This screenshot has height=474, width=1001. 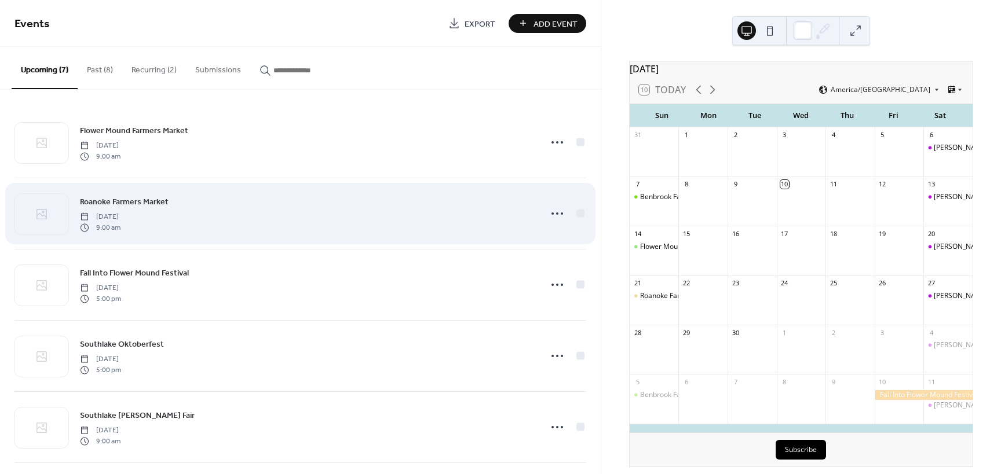 What do you see at coordinates (848, 116) in the screenshot?
I see `div: Thu` at bounding box center [848, 116].